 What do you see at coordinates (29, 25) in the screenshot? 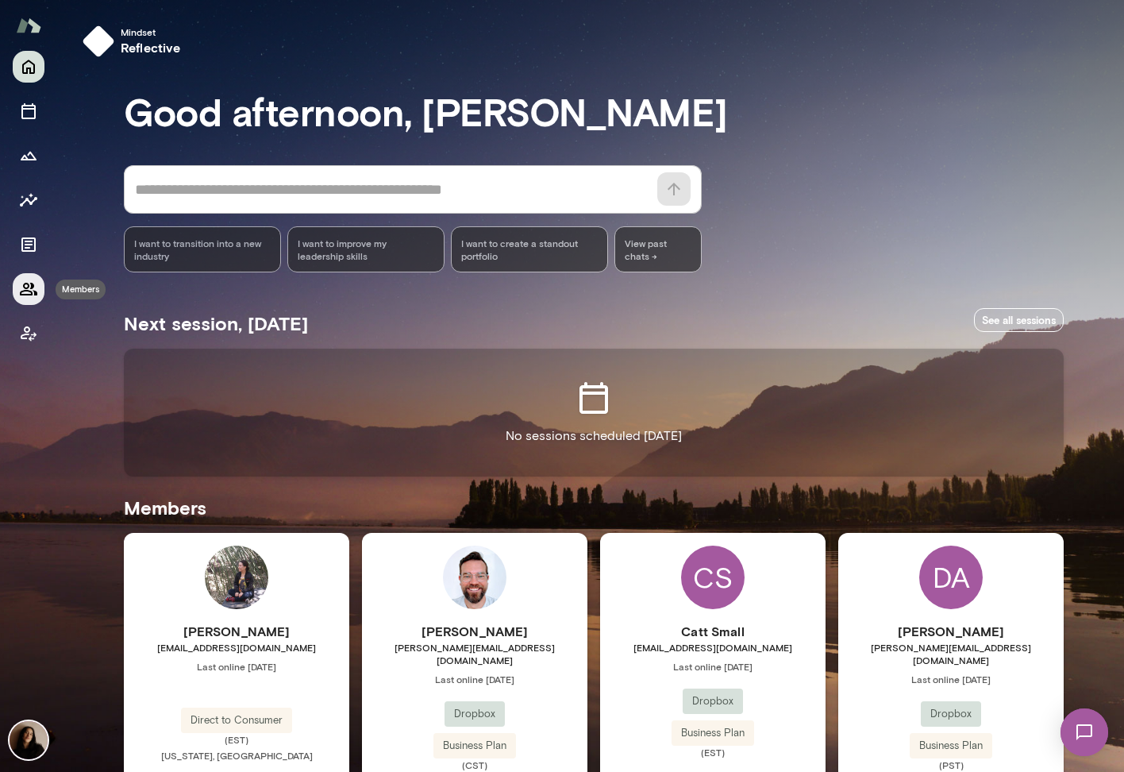
I see `img: Mento` at bounding box center [29, 25].